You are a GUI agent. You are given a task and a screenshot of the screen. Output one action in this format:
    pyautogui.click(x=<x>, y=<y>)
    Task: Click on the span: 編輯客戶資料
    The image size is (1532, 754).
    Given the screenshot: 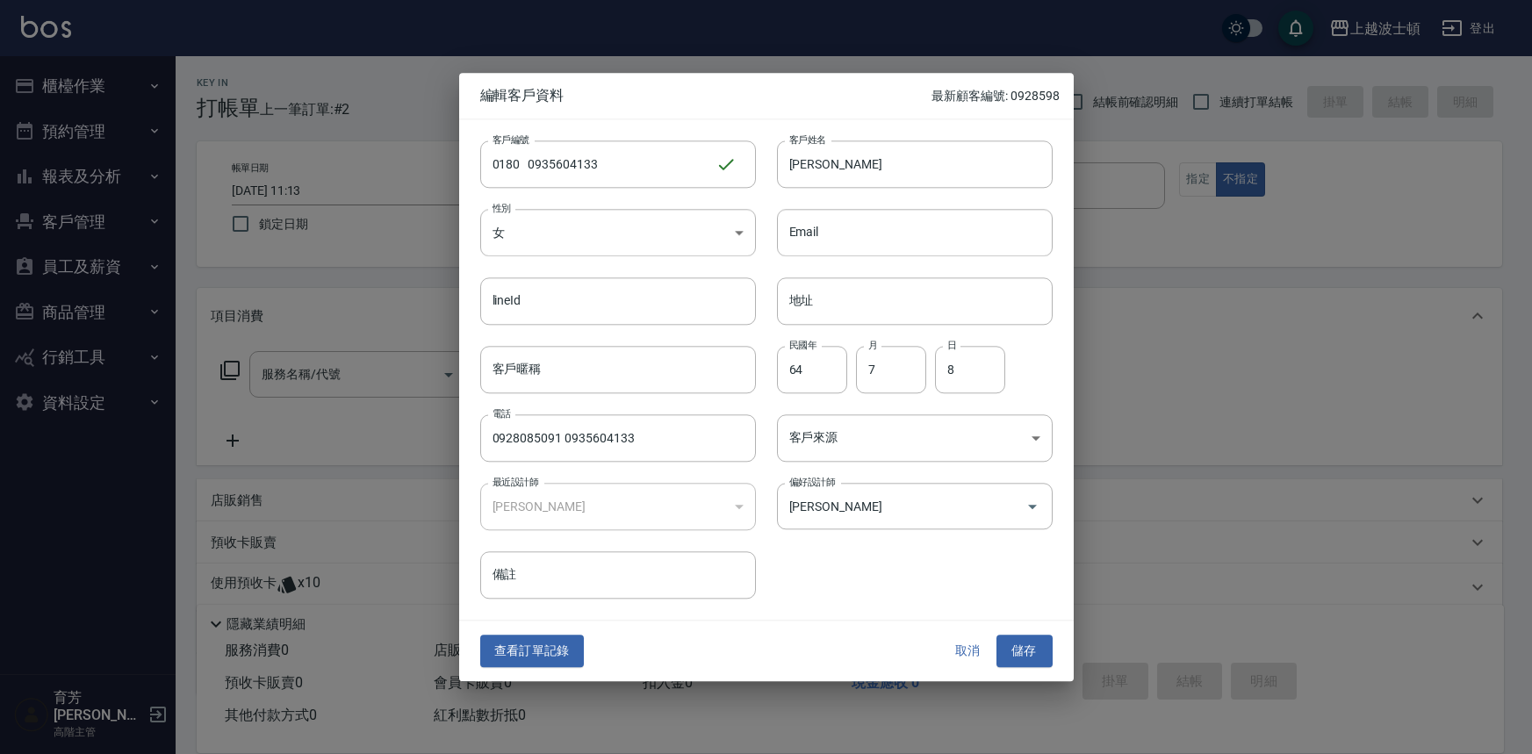 What is the action you would take?
    pyautogui.click(x=706, y=96)
    